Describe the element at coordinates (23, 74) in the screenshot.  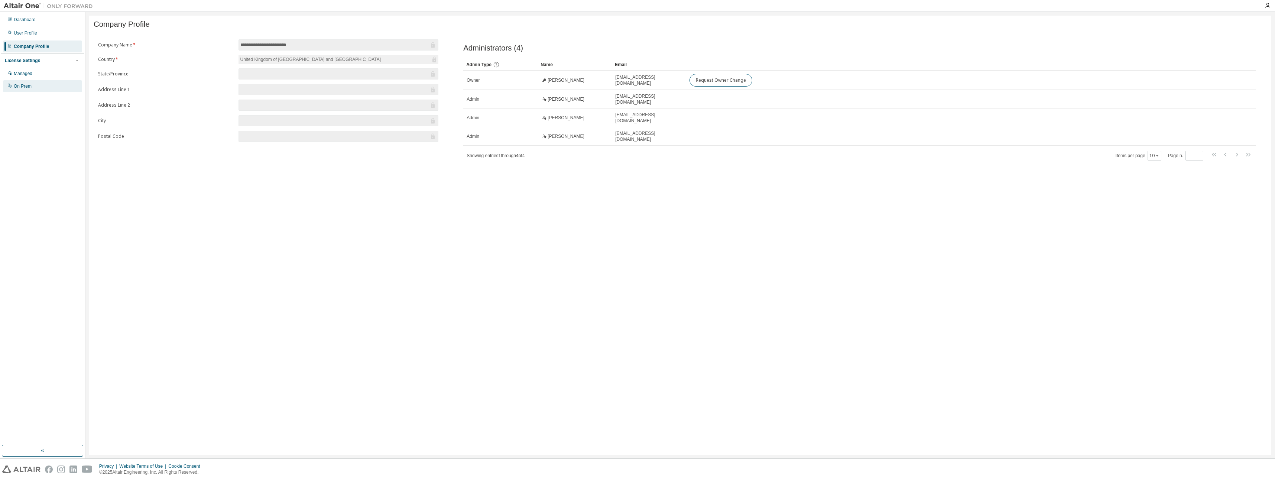
I see `div: Managed` at that location.